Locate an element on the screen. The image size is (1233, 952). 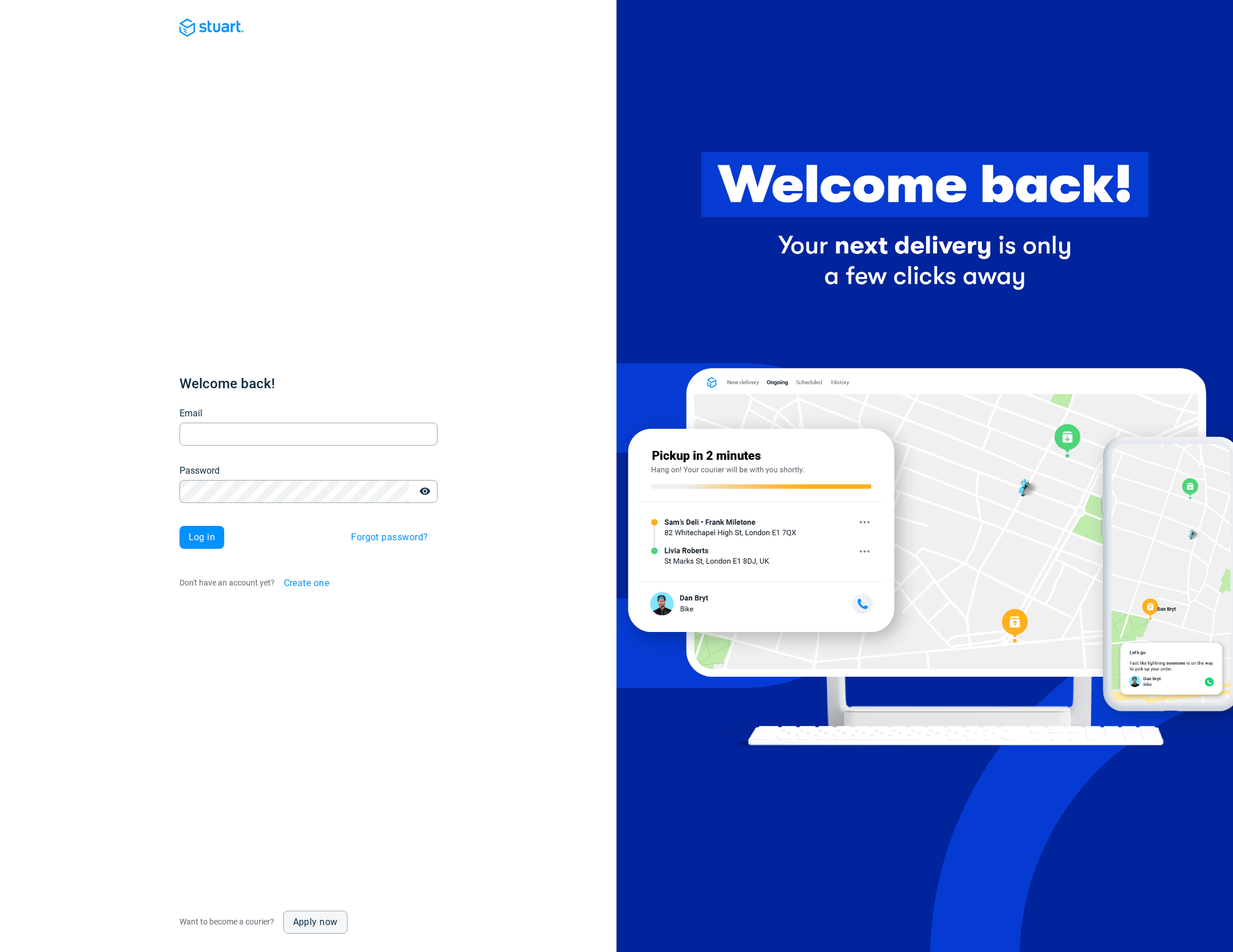
span: Apply now is located at coordinates (316, 922).